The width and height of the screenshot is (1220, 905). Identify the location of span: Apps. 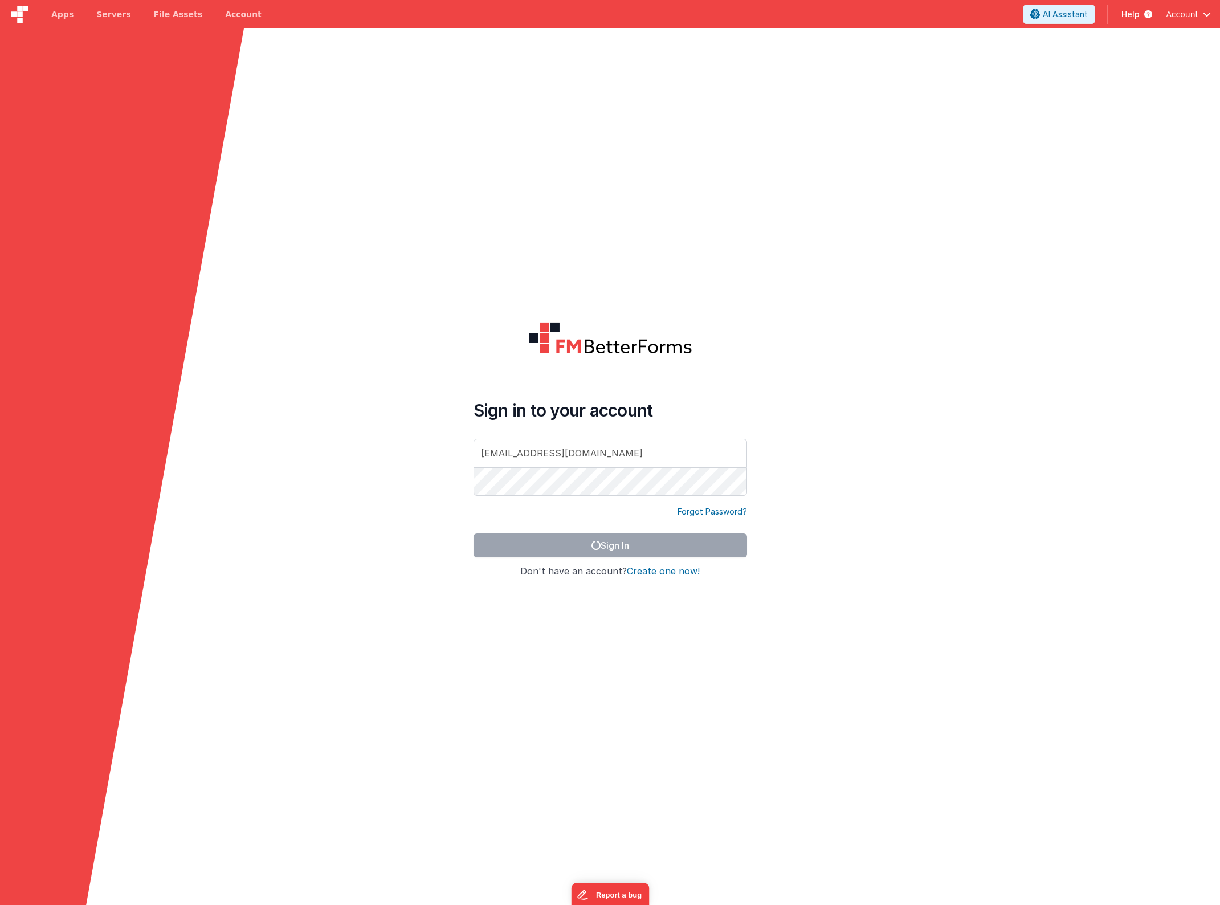
(62, 14).